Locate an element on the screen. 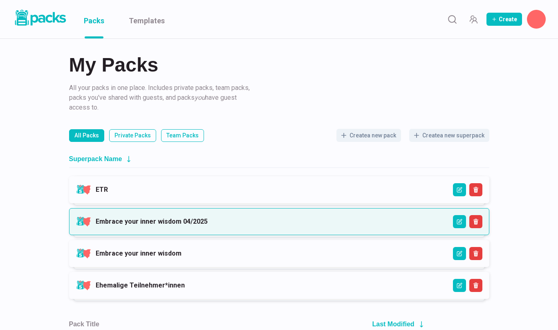  button: Create Pack is located at coordinates (504, 19).